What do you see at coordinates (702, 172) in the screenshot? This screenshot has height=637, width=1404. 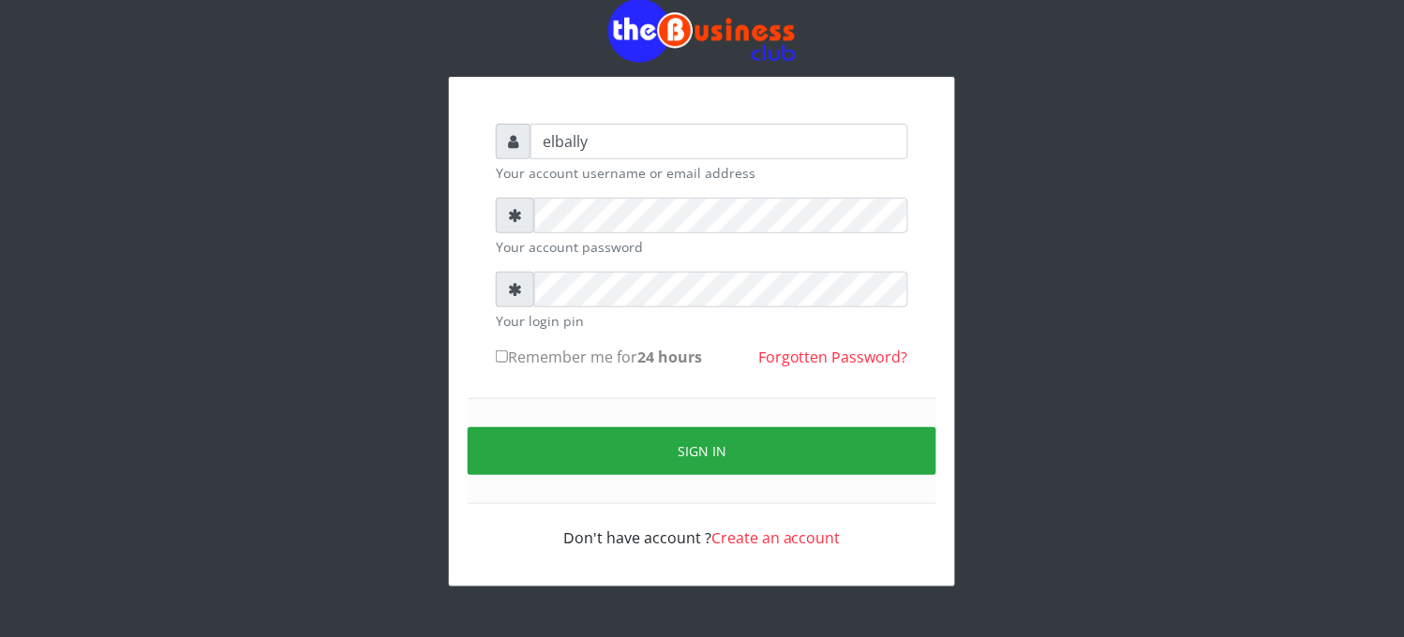 I see `small: Your account username or email address` at bounding box center [702, 172].